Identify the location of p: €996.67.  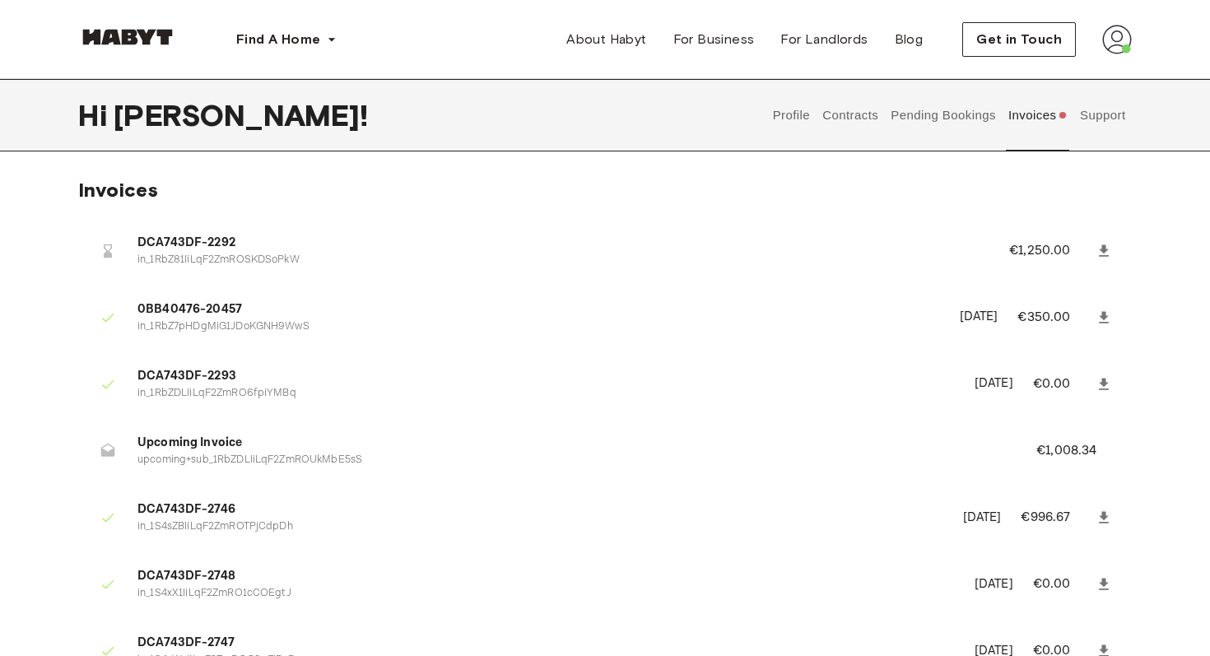
(1056, 518).